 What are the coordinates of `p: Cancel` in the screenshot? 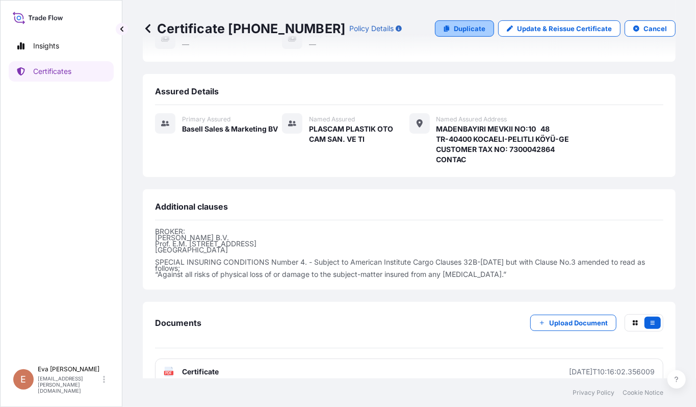 It's located at (655, 29).